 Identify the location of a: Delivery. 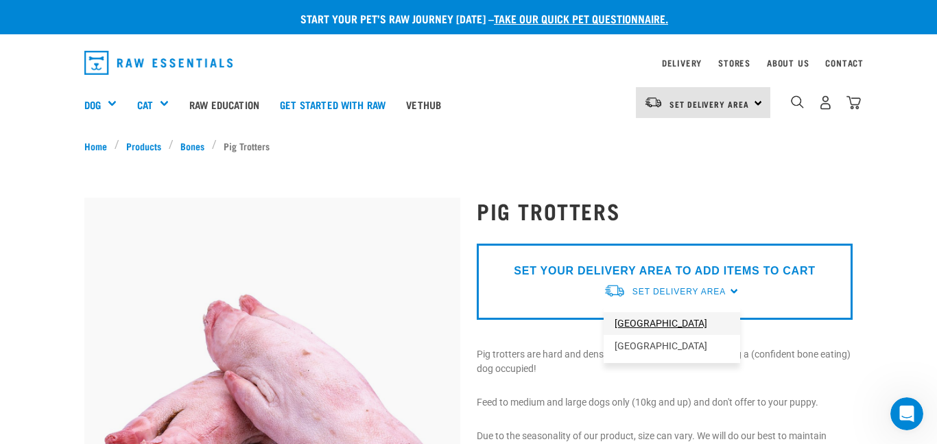
(682, 62).